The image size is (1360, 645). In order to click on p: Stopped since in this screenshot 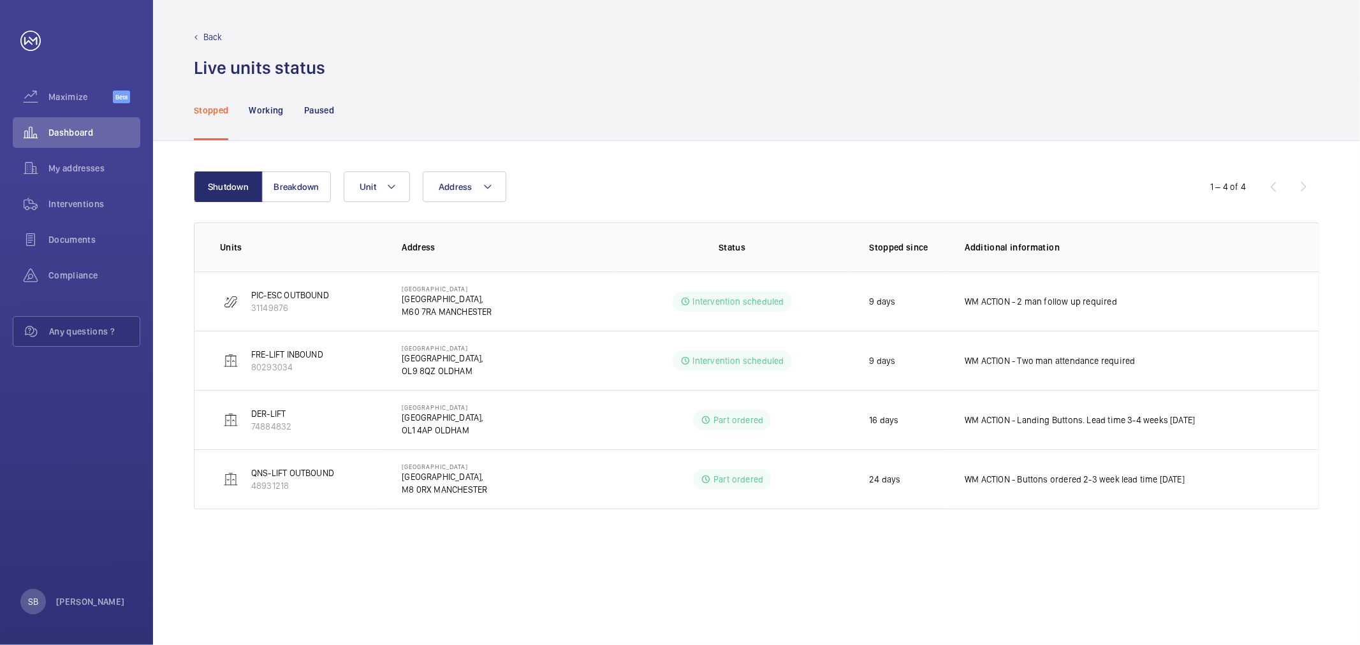, I will do `click(907, 247)`.